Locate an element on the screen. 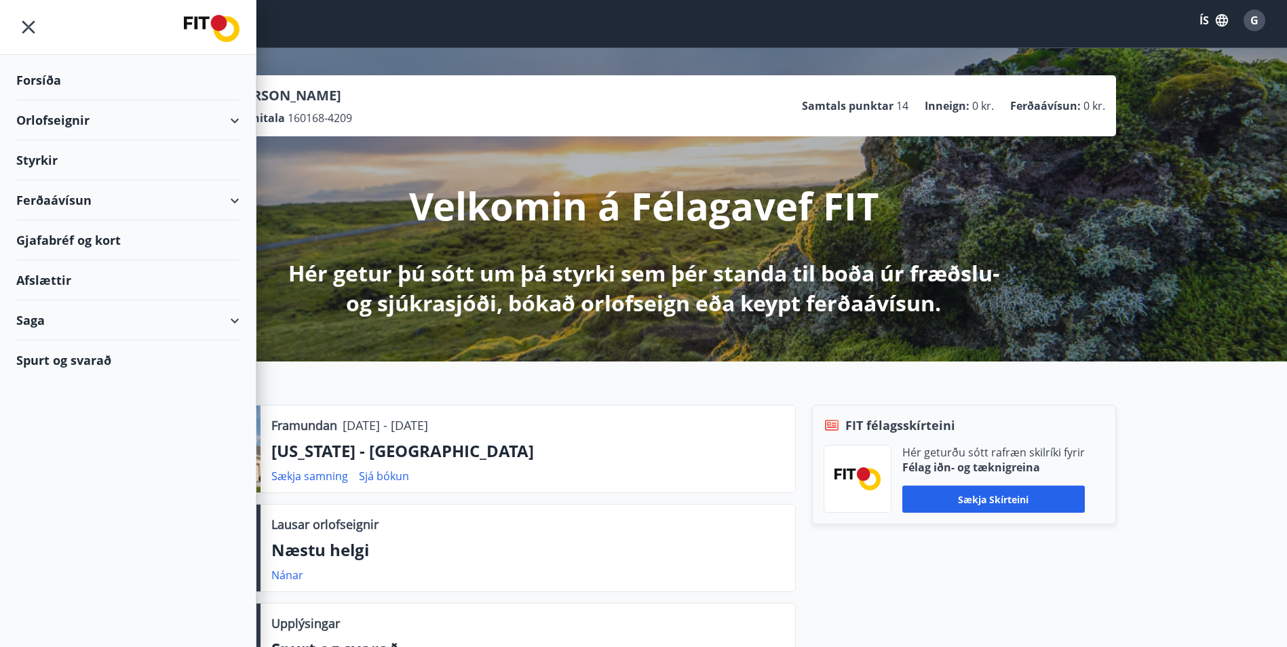 This screenshot has height=647, width=1287. div: Afslættir is located at coordinates (128, 280).